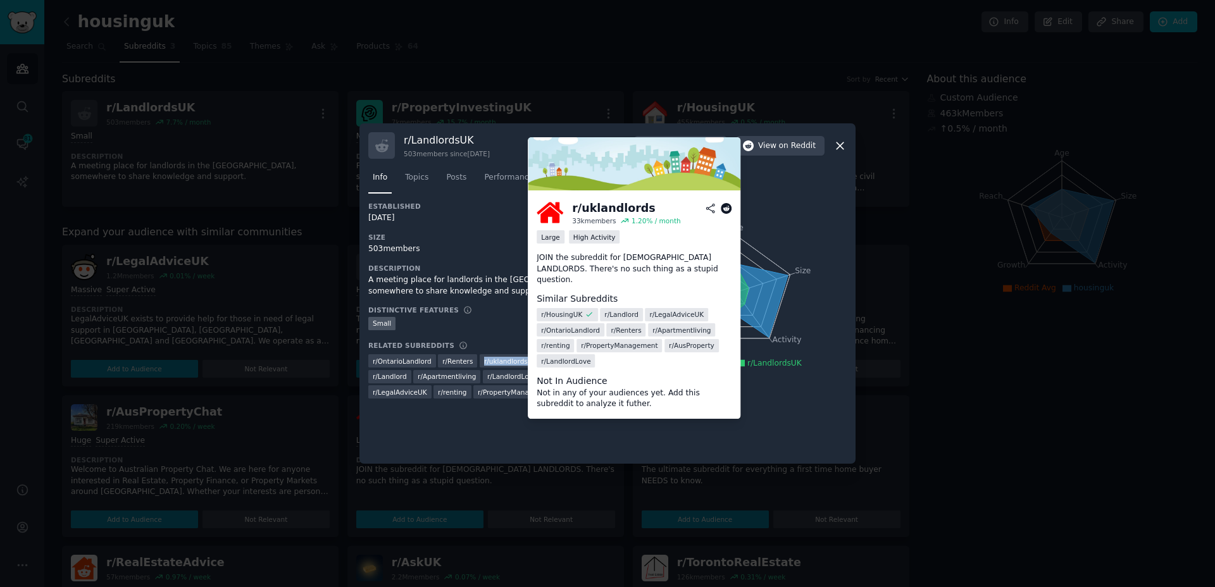 This screenshot has height=587, width=1215. I want to click on span: Posts, so click(456, 178).